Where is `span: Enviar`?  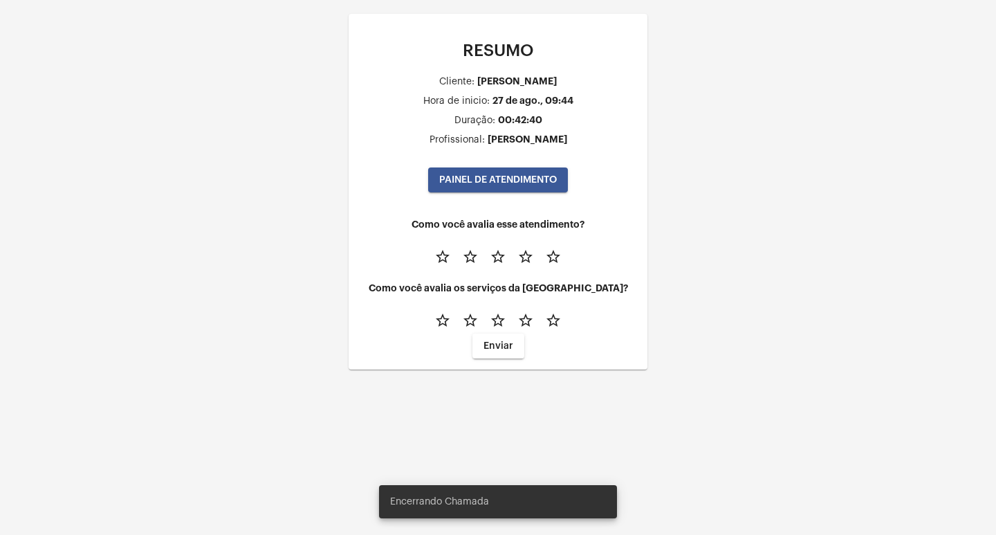
span: Enviar is located at coordinates (498, 346).